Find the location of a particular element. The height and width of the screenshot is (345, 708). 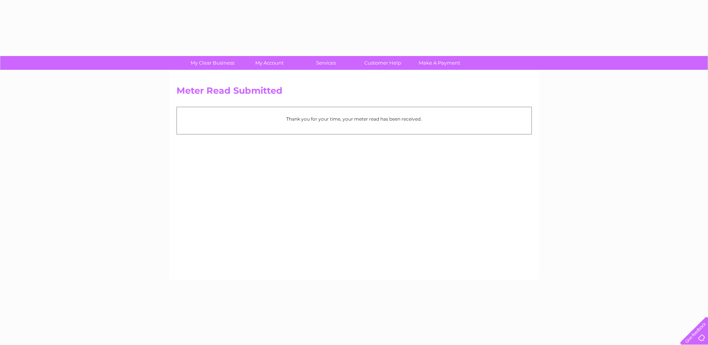

a: Services is located at coordinates (326, 63).